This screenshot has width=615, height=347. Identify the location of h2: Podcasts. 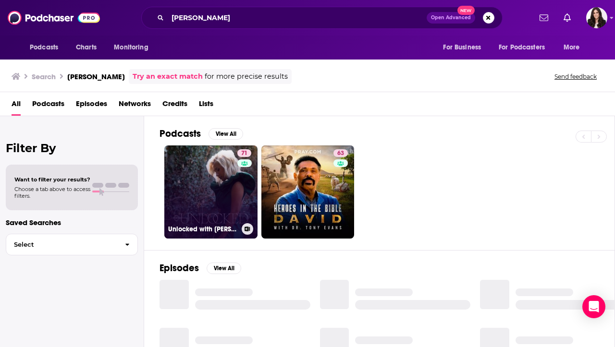
(180, 133).